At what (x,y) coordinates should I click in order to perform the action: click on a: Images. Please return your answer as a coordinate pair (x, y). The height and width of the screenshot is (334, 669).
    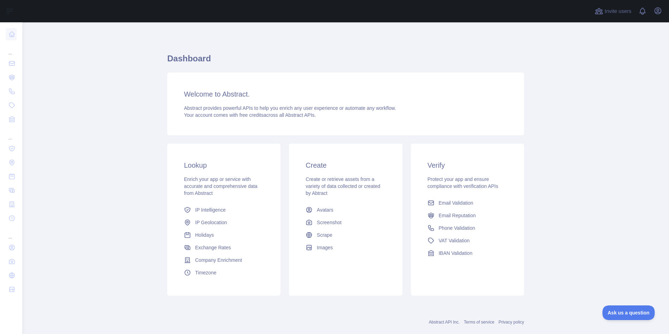
    Looking at the image, I should click on (345, 248).